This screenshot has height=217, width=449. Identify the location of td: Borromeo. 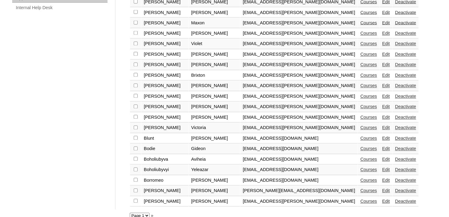
(165, 181).